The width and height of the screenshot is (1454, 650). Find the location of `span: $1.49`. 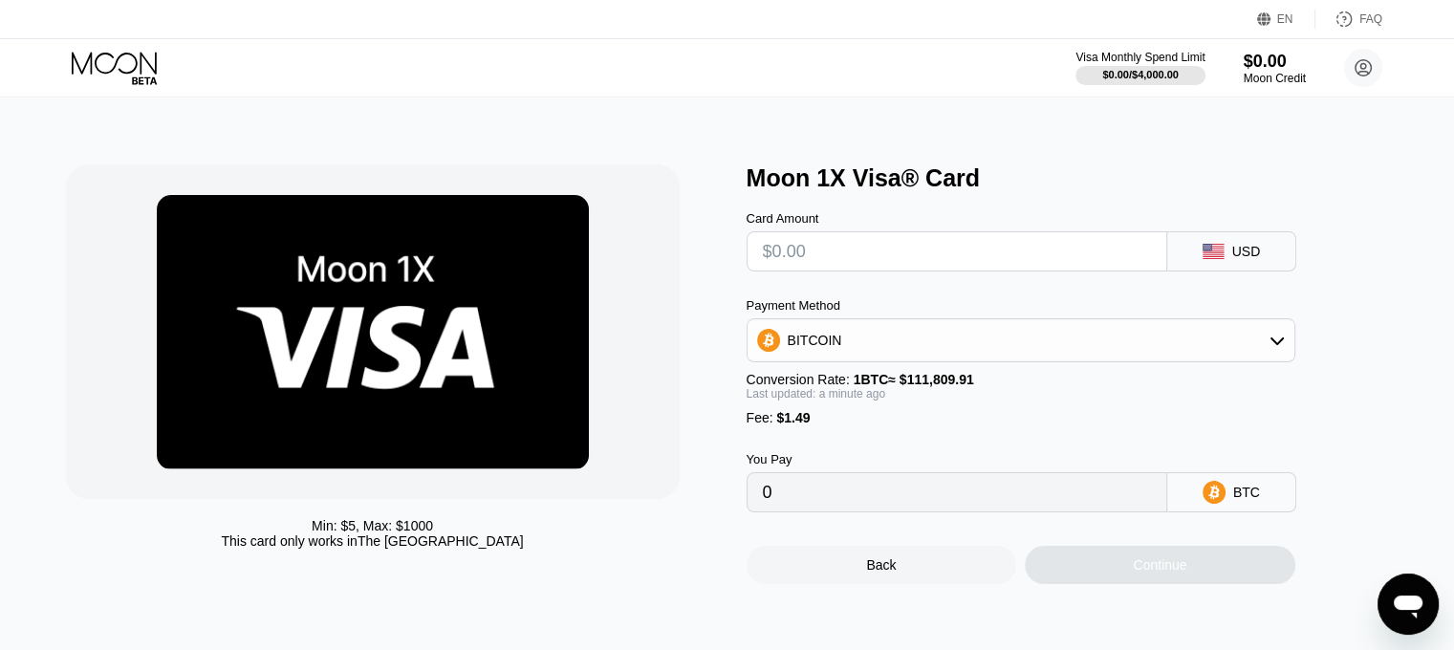

span: $1.49 is located at coordinates (793, 418).